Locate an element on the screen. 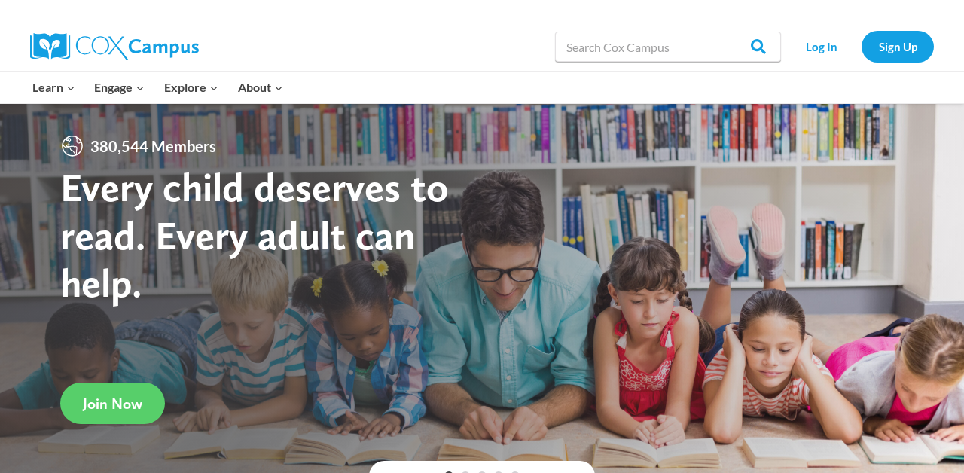 This screenshot has width=964, height=473. a: Sign Up is located at coordinates (898, 46).